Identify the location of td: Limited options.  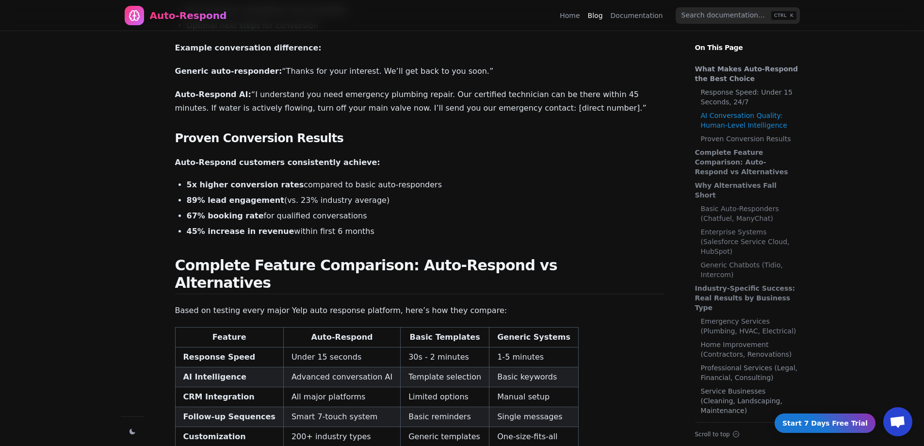
(445, 397).